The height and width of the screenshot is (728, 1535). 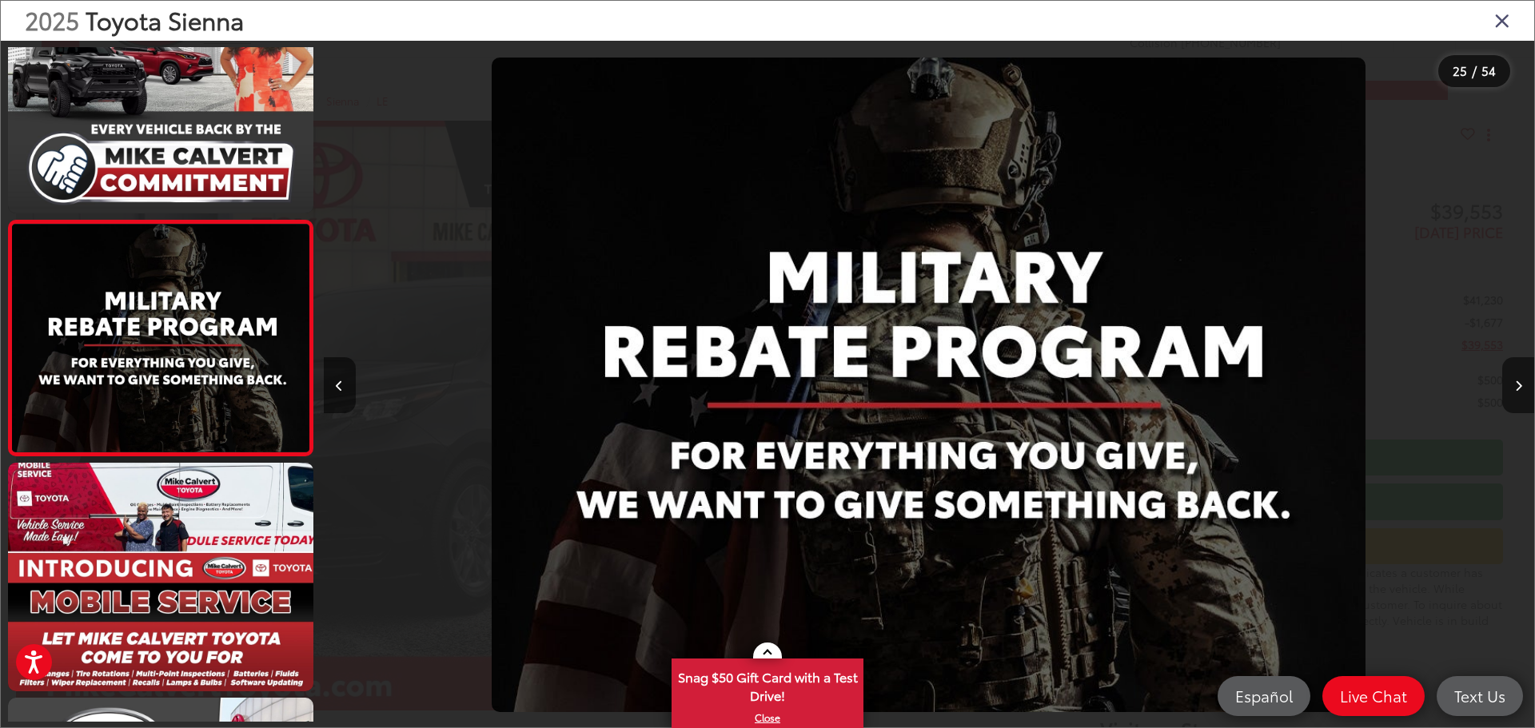 I want to click on span: Text Us, so click(x=1480, y=696).